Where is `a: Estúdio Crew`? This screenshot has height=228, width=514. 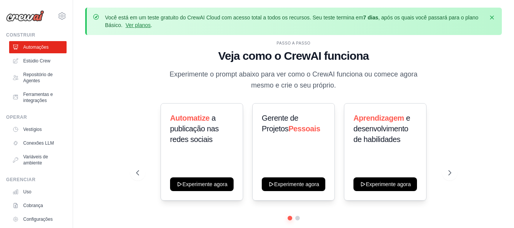 a: Estúdio Crew is located at coordinates (38, 61).